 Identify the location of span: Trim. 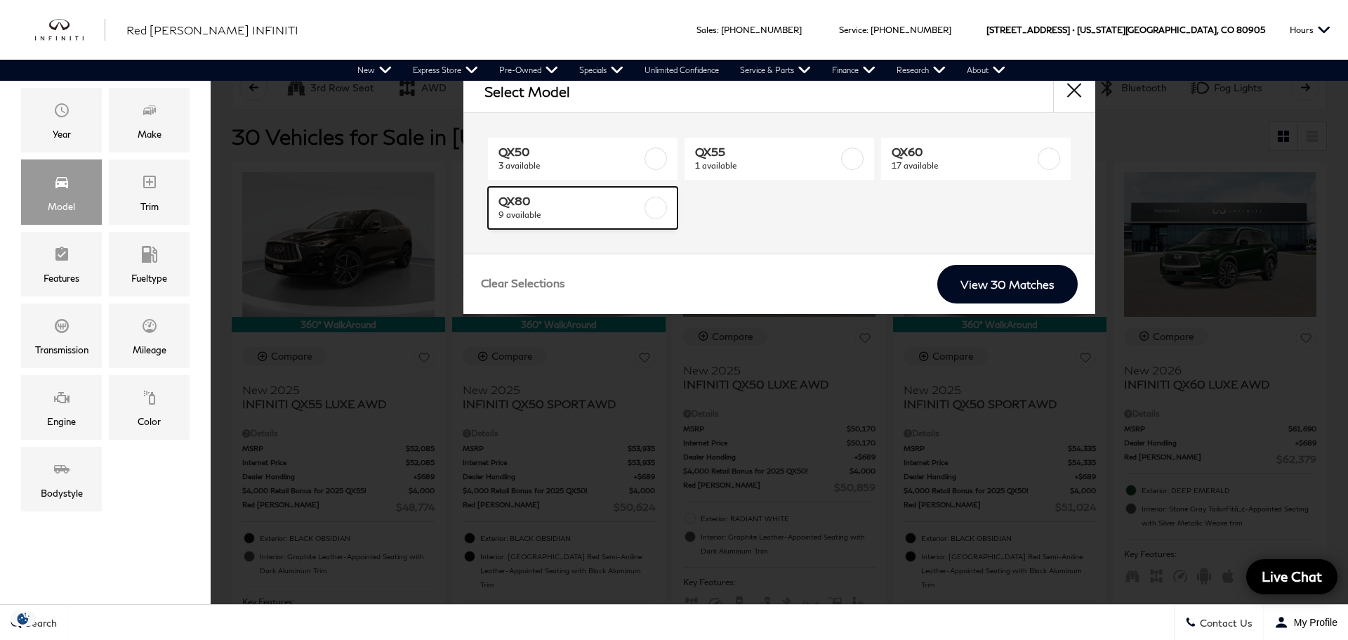
(150, 184).